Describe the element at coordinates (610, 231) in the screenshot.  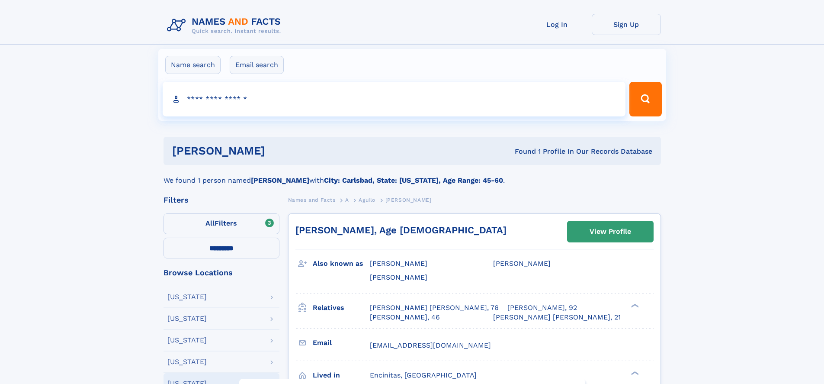
I see `div: View Profile` at that location.